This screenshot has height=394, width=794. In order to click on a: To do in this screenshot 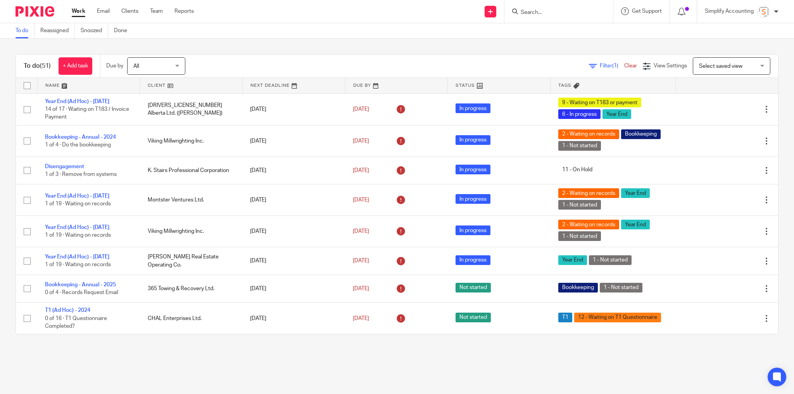, I will do `click(25, 31)`.